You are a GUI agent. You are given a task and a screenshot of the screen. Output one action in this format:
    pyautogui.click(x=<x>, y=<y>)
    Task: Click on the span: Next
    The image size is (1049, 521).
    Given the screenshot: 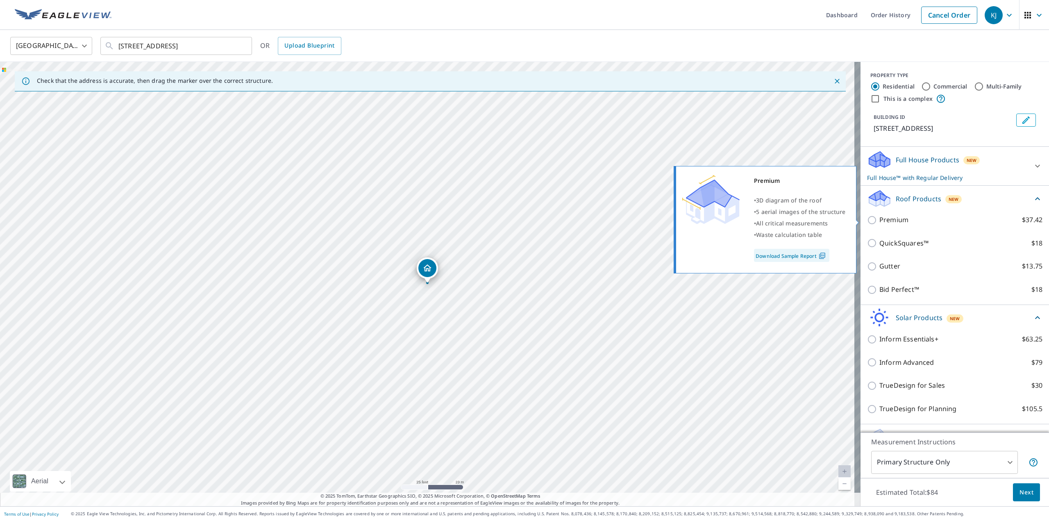 What is the action you would take?
    pyautogui.click(x=1027, y=492)
    